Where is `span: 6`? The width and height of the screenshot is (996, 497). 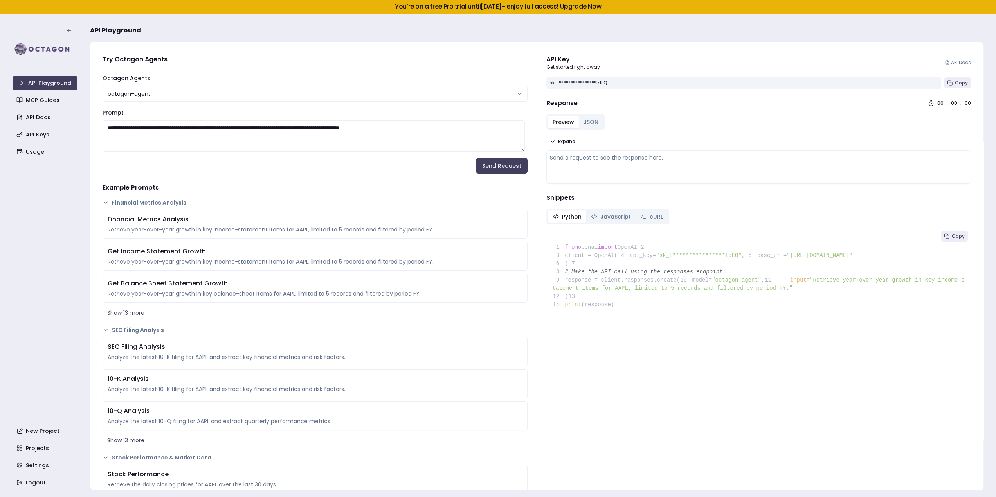 span: 6 is located at coordinates (559, 264).